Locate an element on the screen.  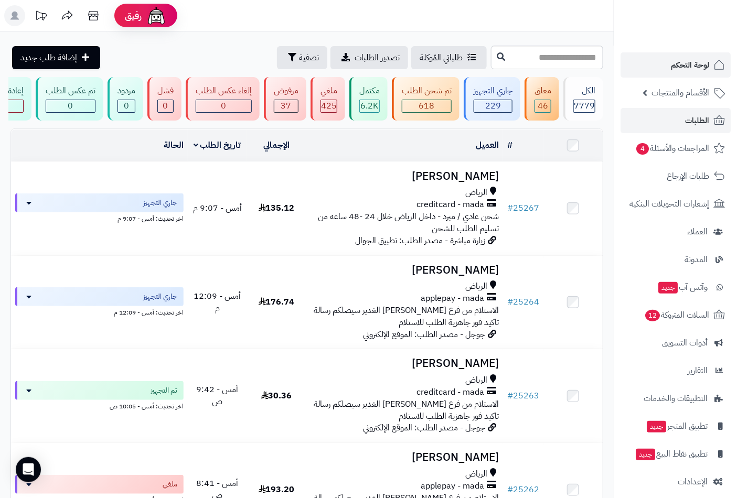
a: الإجمالي is located at coordinates (276, 145).